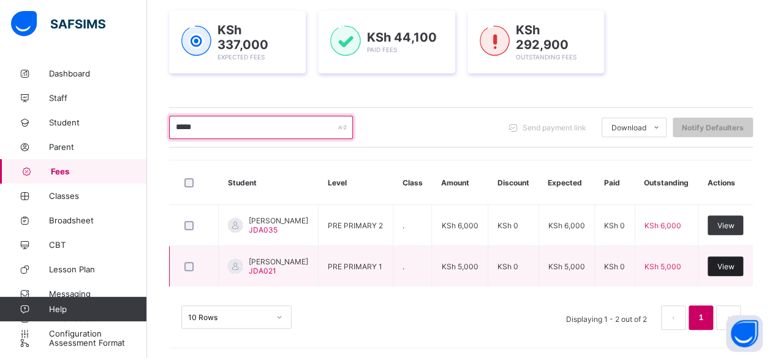 This screenshot has height=358, width=775. I want to click on th: Paid, so click(614, 182).